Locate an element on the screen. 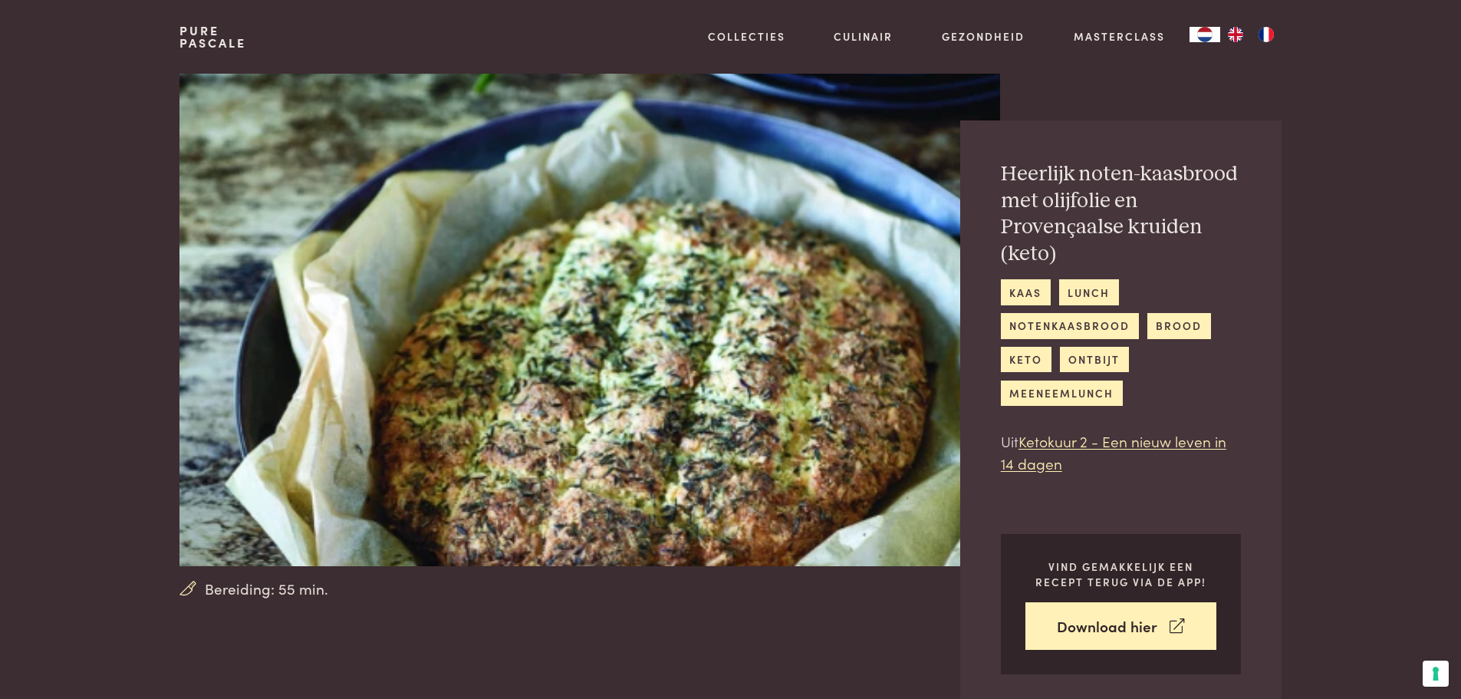 The image size is (1461, 699). a: Culinair is located at coordinates (863, 36).